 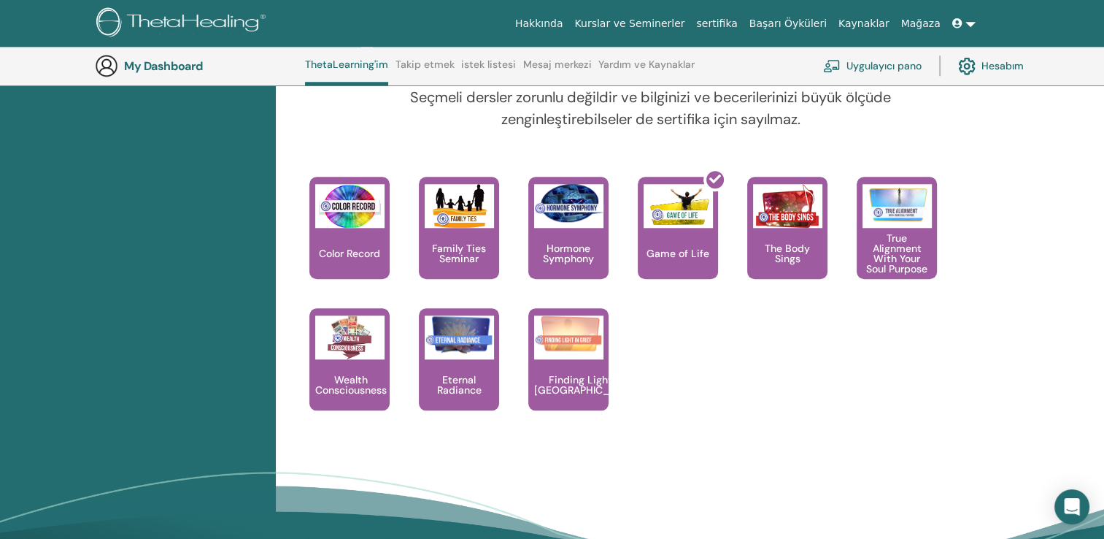 What do you see at coordinates (717, 23) in the screenshot?
I see `a: sertifika` at bounding box center [717, 23].